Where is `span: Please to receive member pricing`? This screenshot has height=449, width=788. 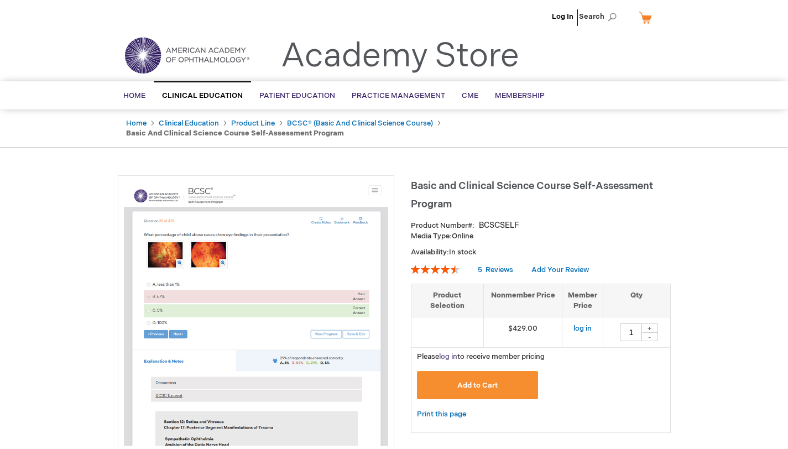 span: Please to receive member pricing is located at coordinates (481, 357).